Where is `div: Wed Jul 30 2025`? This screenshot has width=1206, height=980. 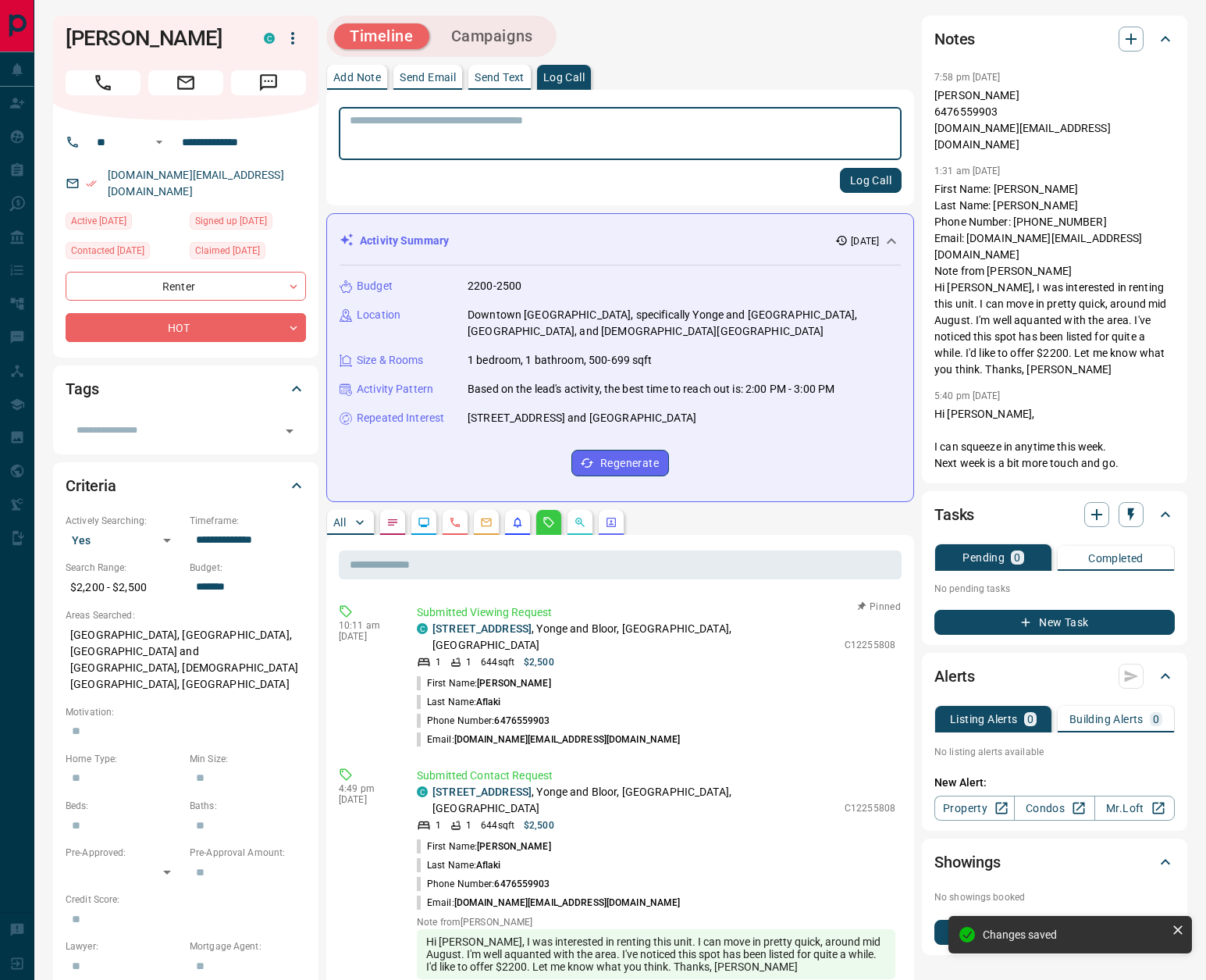
div: Wed Jul 30 2025 is located at coordinates (123, 253).